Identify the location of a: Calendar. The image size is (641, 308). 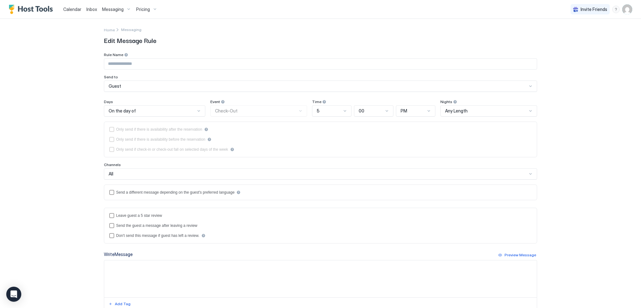
(72, 9).